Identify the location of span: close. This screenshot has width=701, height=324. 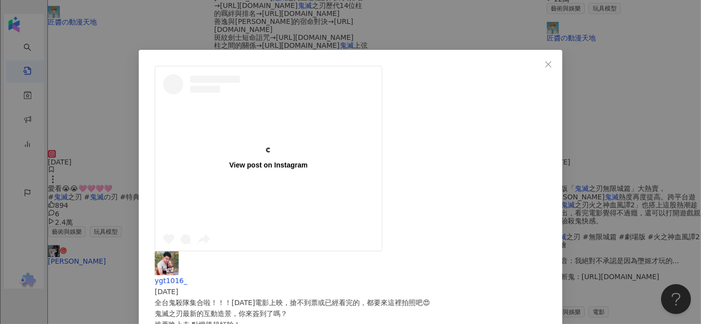
(548, 64).